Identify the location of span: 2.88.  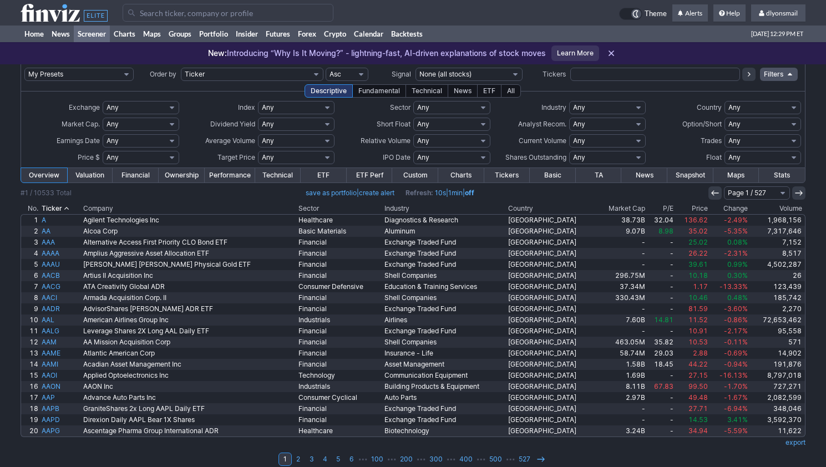
(700, 353).